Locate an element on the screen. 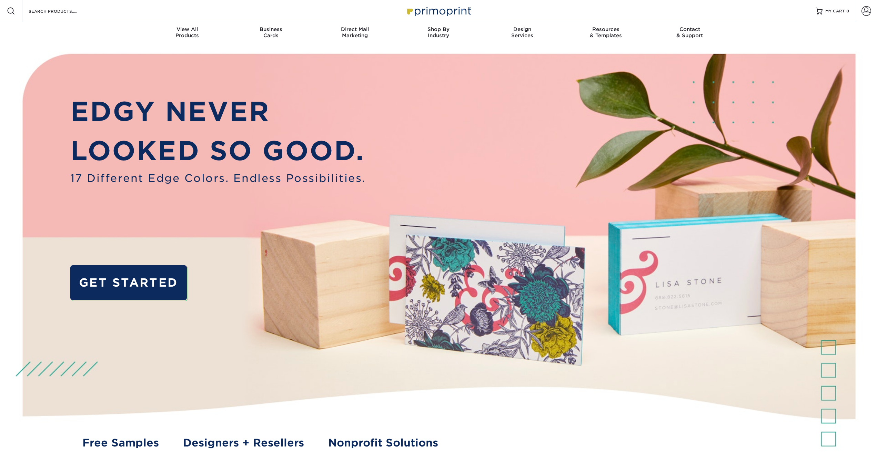 The image size is (877, 452). a: Resources& Templates is located at coordinates (606, 33).